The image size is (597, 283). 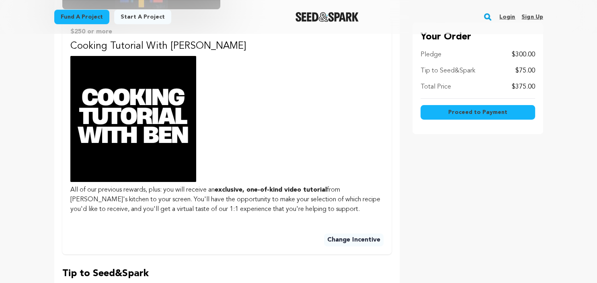 What do you see at coordinates (327, 17) in the screenshot?
I see `a: Seed&Spark Homepage` at bounding box center [327, 17].